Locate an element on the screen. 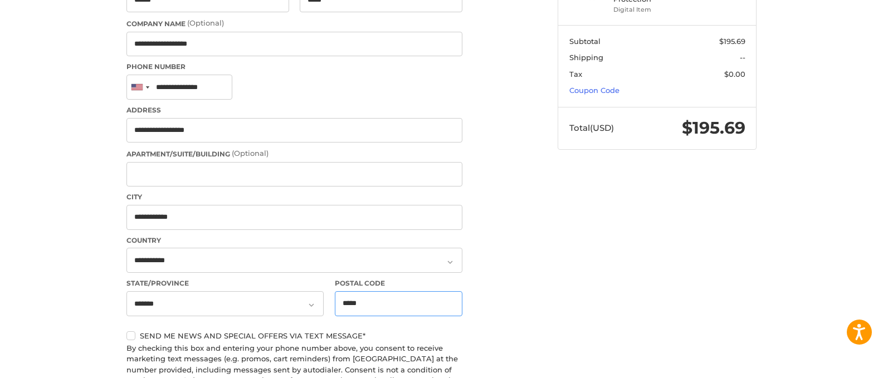 The width and height of the screenshot is (883, 378). label: Company Name is located at coordinates (294, 23).